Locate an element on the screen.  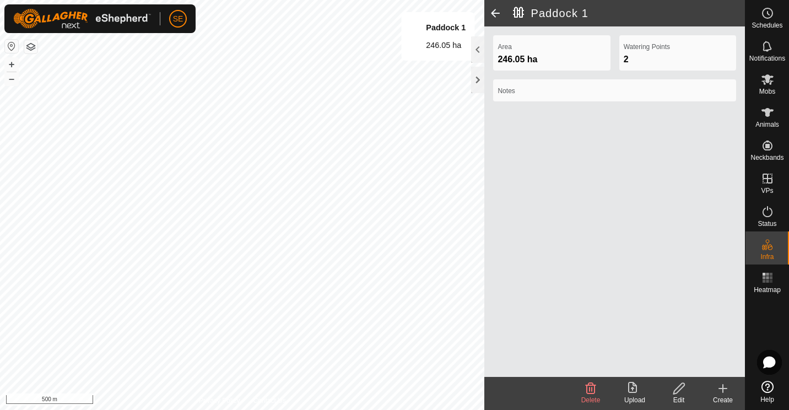
button: Map Layers is located at coordinates (31, 47).